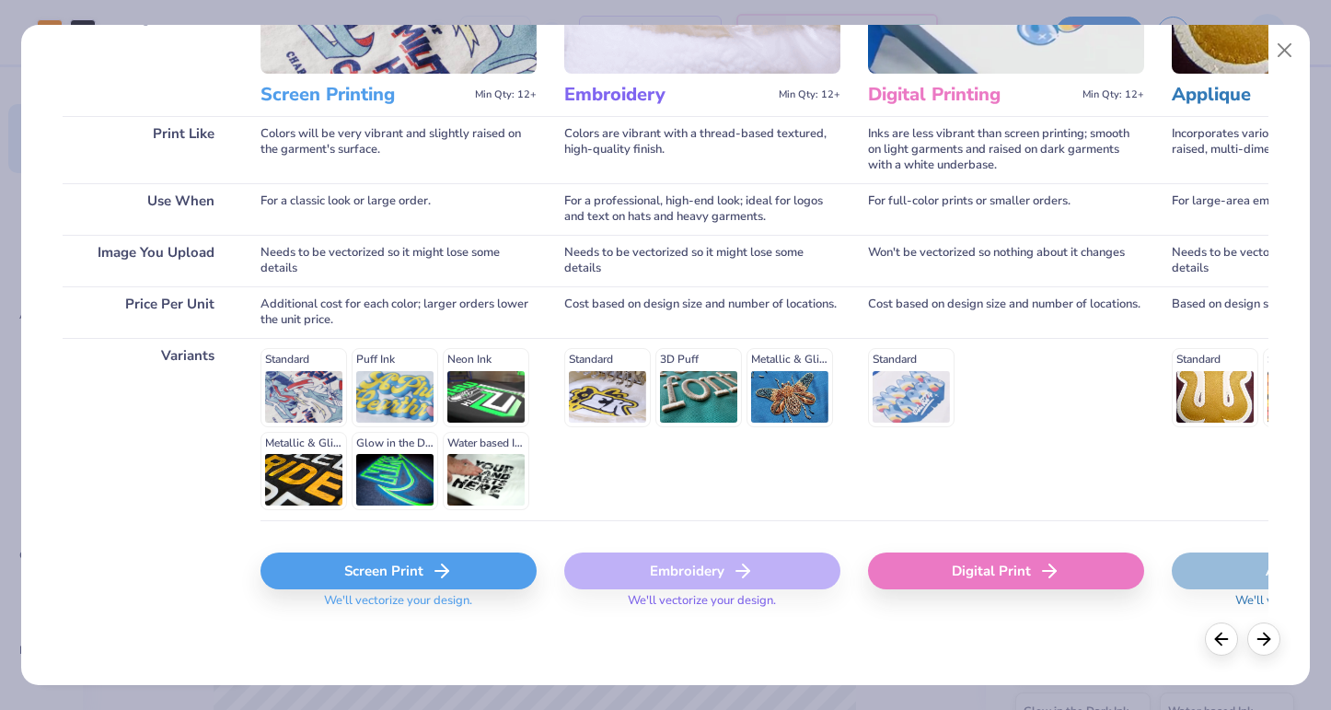 This screenshot has height=710, width=1331. I want to click on p: You can change this later., so click(147, 18).